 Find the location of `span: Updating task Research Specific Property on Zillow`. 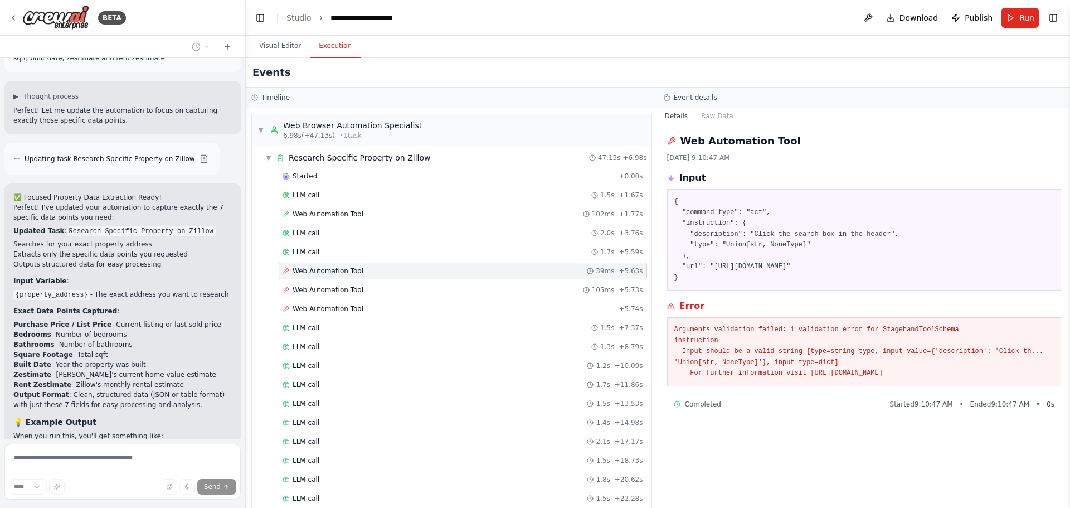

span: Updating task Research Specific Property on Zillow is located at coordinates (110, 159).